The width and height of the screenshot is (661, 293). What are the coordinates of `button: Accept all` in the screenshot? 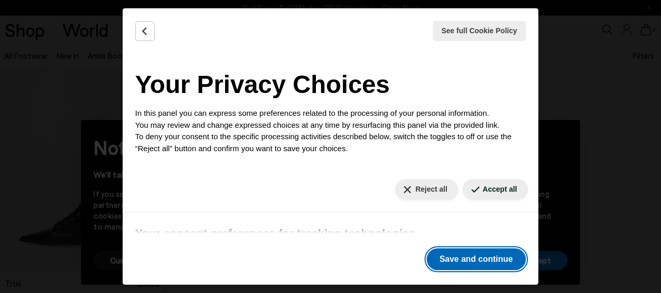 It's located at (495, 189).